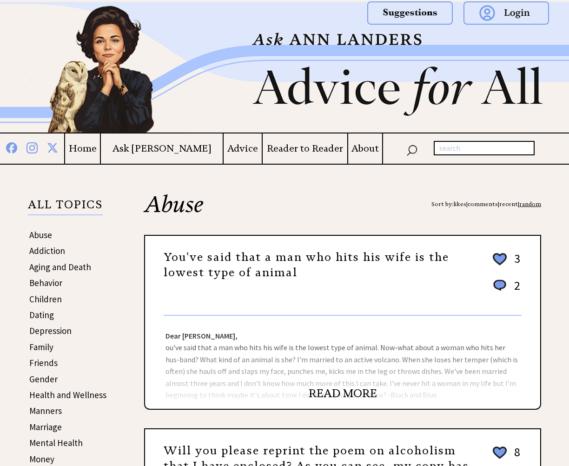 This screenshot has width=569, height=466. What do you see at coordinates (41, 347) in the screenshot?
I see `a: Family` at bounding box center [41, 347].